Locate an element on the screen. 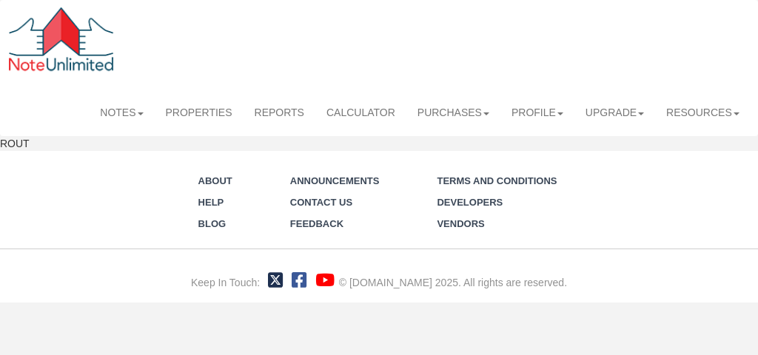 This screenshot has height=355, width=758. a: Help is located at coordinates (211, 202).